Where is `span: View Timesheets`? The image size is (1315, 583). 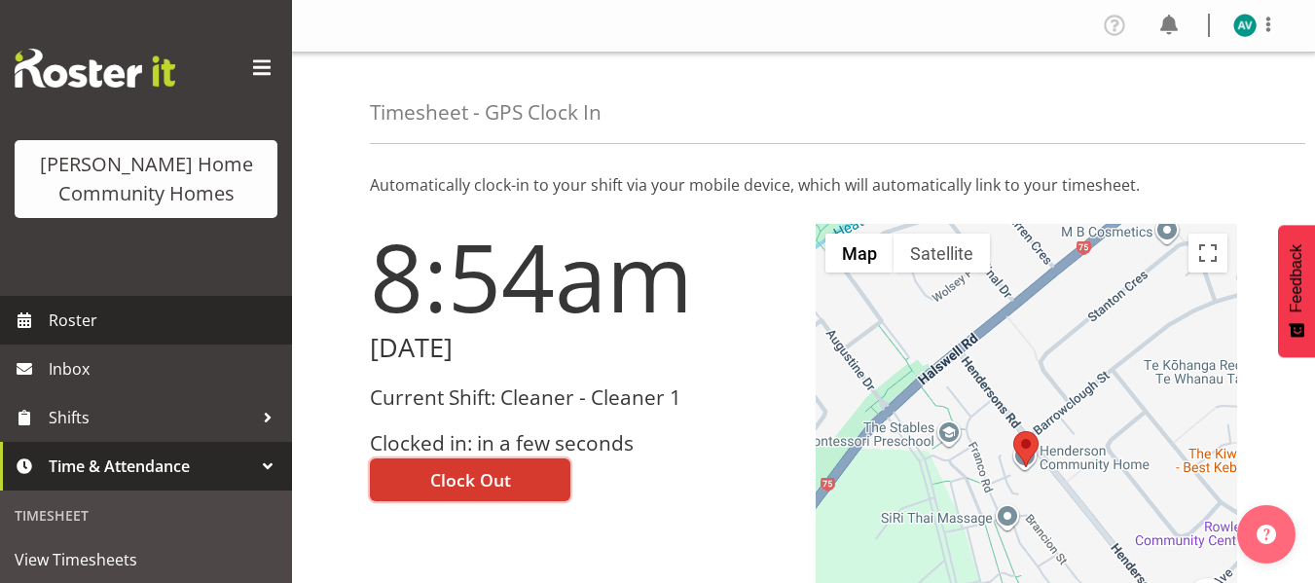
span: View Timesheets is located at coordinates (146, 560).